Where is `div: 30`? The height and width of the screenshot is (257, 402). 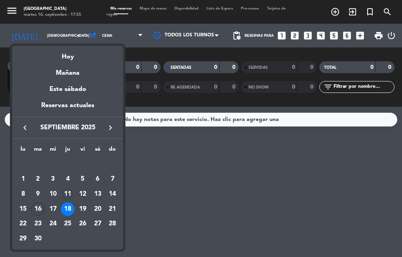
div: 30 is located at coordinates (38, 239).